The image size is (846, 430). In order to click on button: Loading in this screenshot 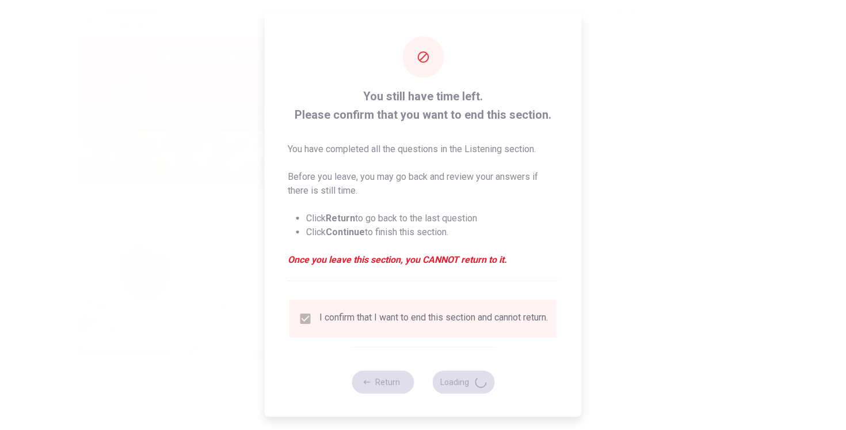, I will do `click(464, 382)`.